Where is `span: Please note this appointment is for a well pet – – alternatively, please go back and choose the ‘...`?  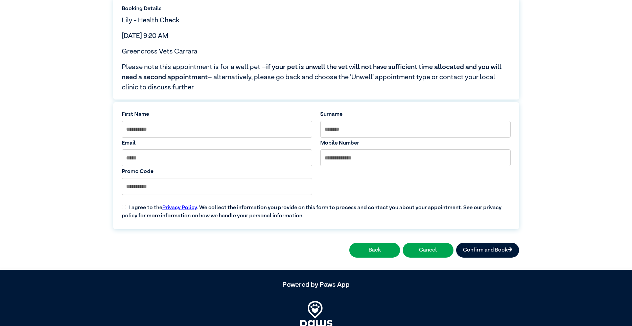
span: Please note this appointment is for a well pet – – alternatively, please go back and choose the ‘... is located at coordinates (316, 77).